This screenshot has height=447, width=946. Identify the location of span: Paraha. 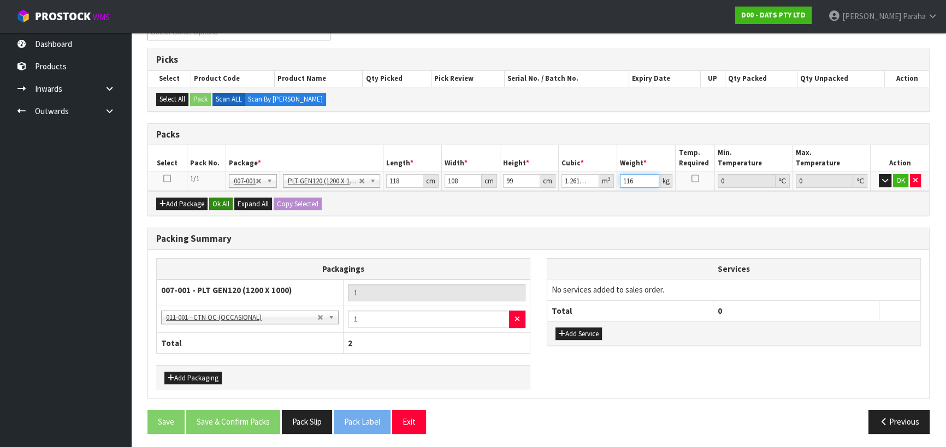
(914, 16).